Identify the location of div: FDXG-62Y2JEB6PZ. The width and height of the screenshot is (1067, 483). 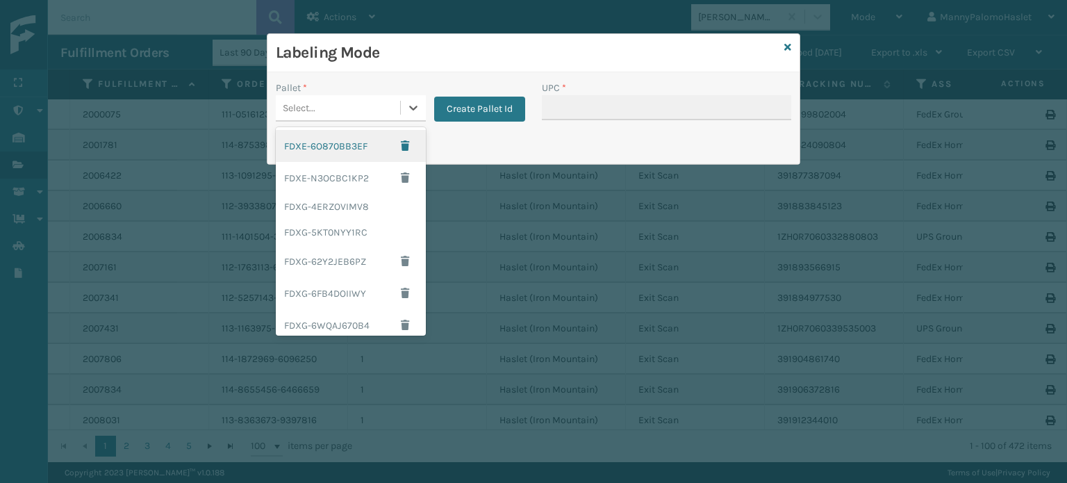
(351, 261).